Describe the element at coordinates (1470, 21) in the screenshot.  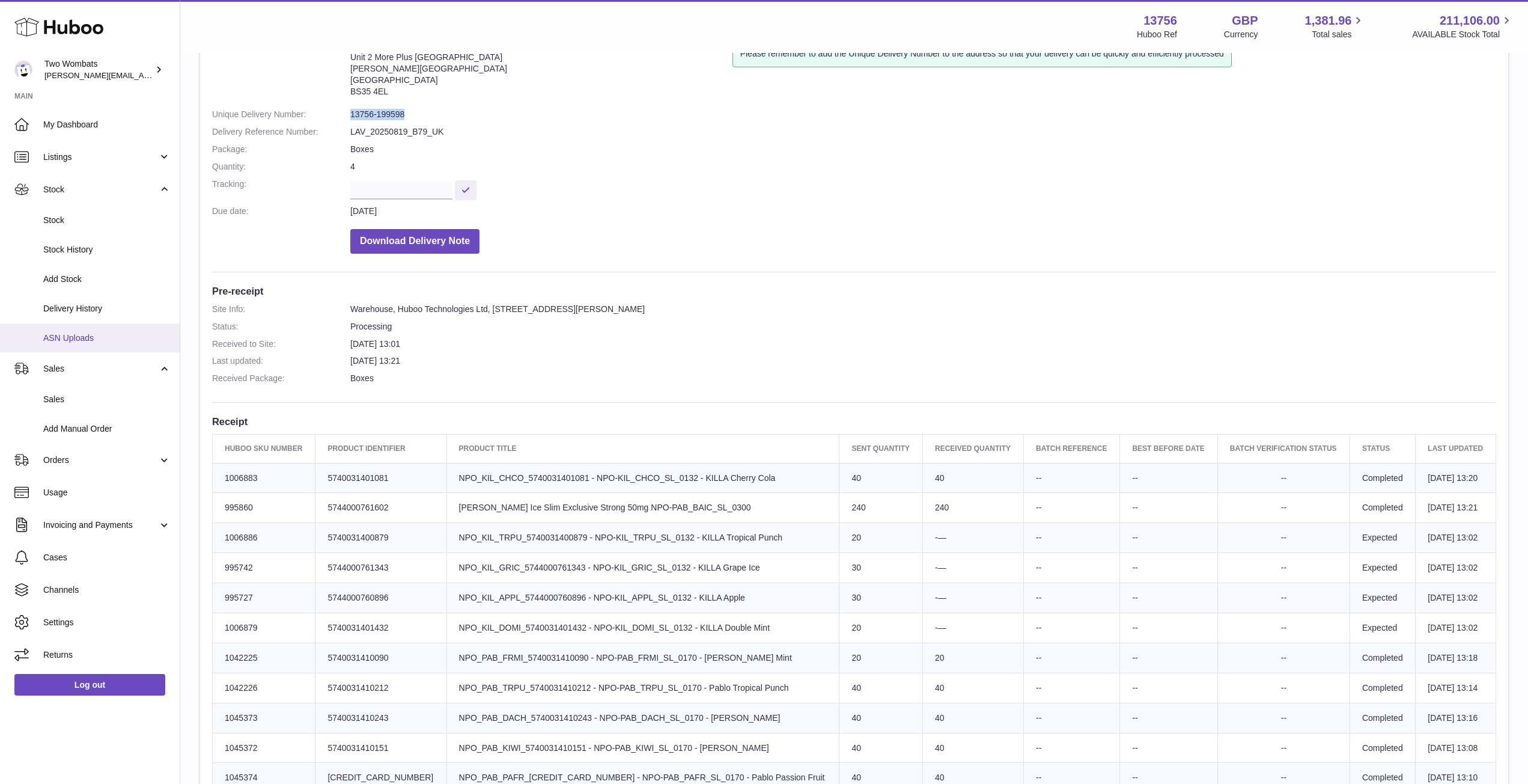
I see `span: 211,106.00` at that location.